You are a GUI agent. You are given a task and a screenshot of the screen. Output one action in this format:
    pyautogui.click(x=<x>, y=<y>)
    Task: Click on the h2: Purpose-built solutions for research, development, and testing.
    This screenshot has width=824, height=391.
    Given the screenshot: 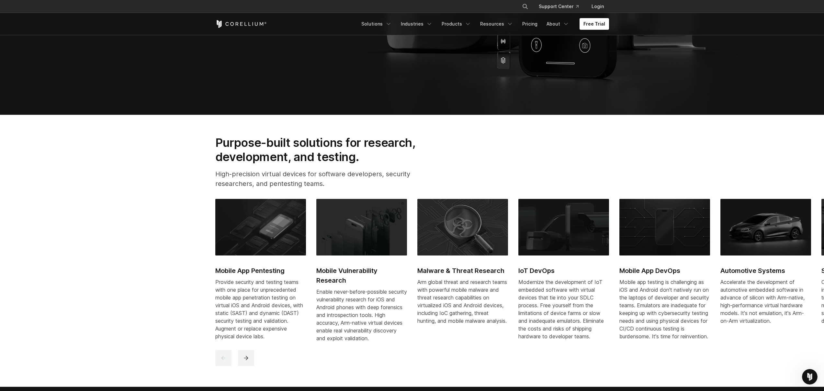 What is the action you would take?
    pyautogui.click(x=326, y=150)
    